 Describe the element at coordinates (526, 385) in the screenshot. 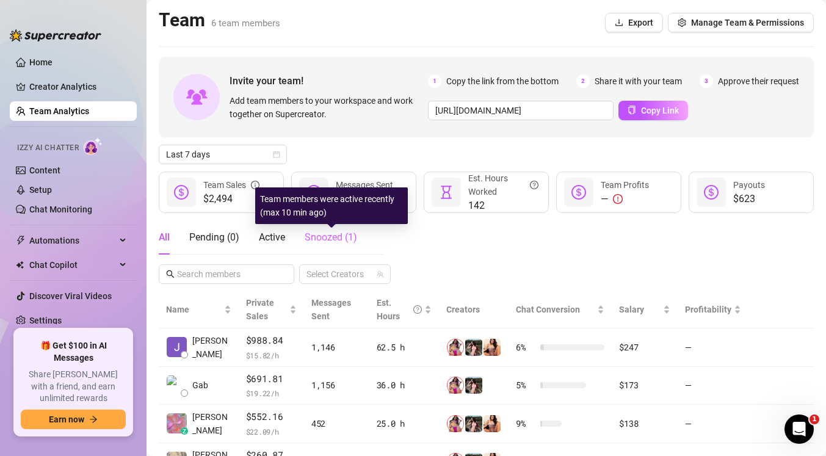

I see `span: 5 %` at that location.